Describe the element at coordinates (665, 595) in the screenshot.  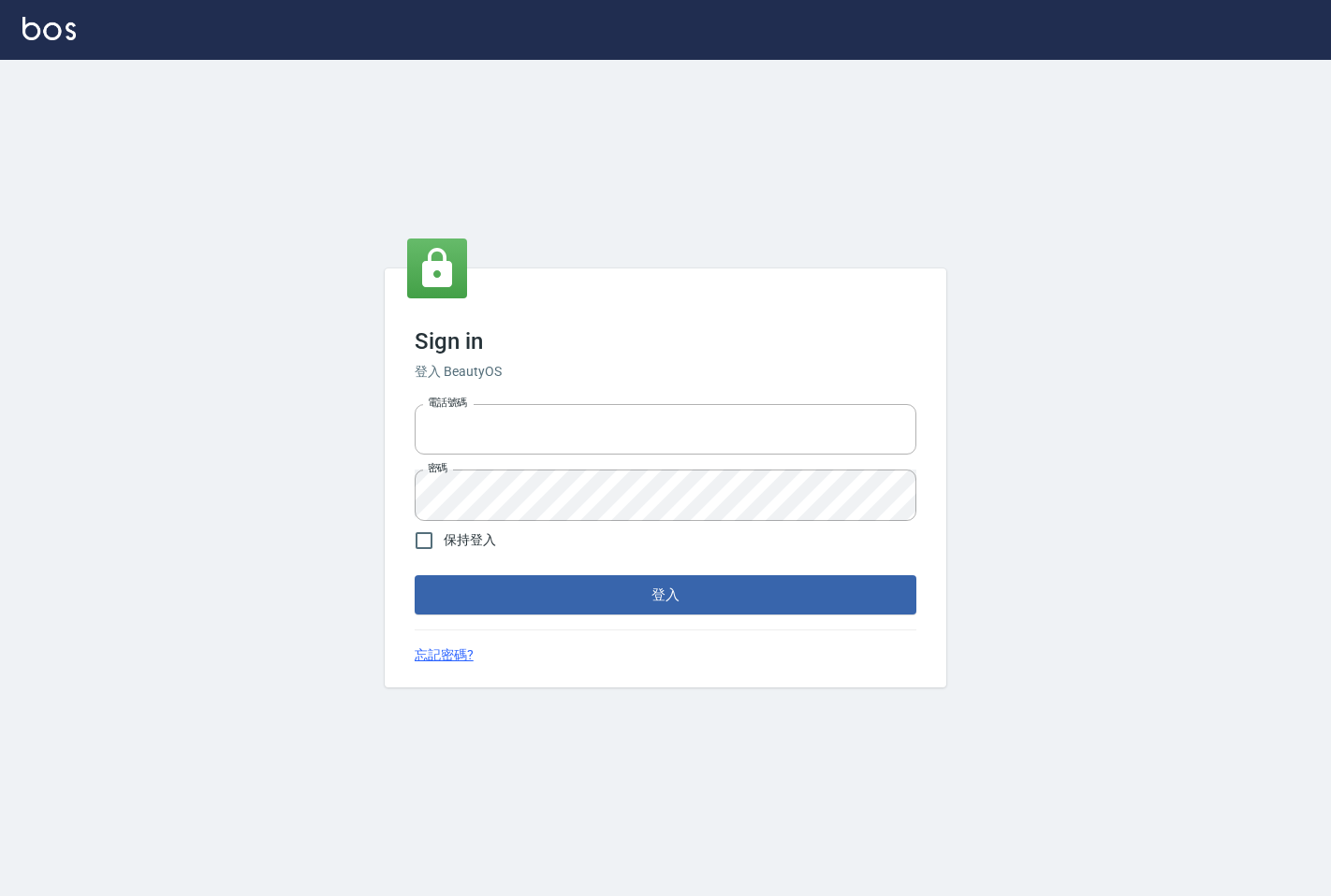
I see `button: 登入` at that location.